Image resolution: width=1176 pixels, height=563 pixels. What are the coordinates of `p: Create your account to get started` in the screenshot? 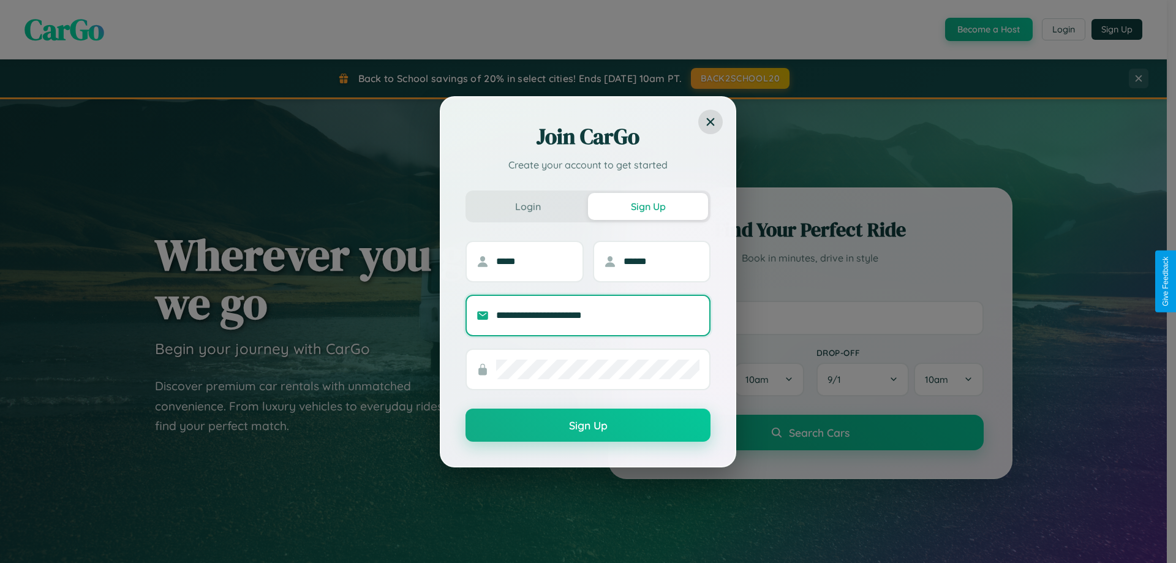 It's located at (588, 165).